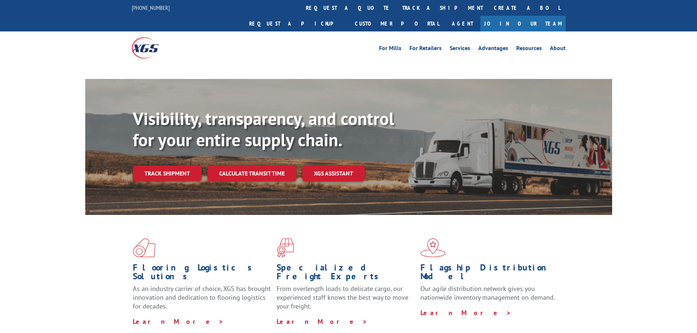  I want to click on a: About, so click(558, 49).